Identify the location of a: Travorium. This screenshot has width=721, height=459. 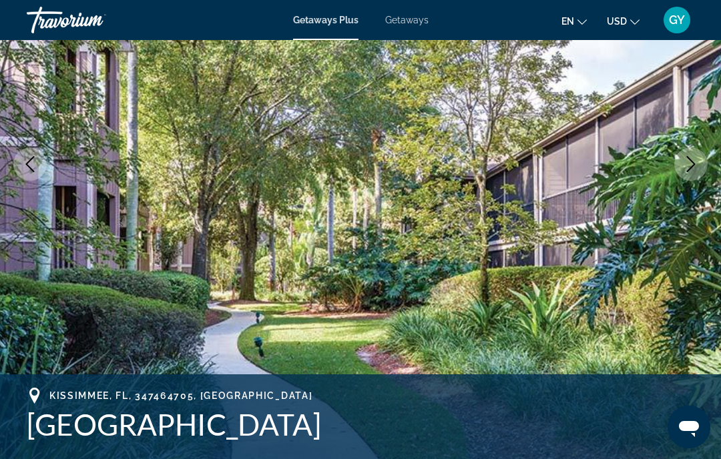
(93, 20).